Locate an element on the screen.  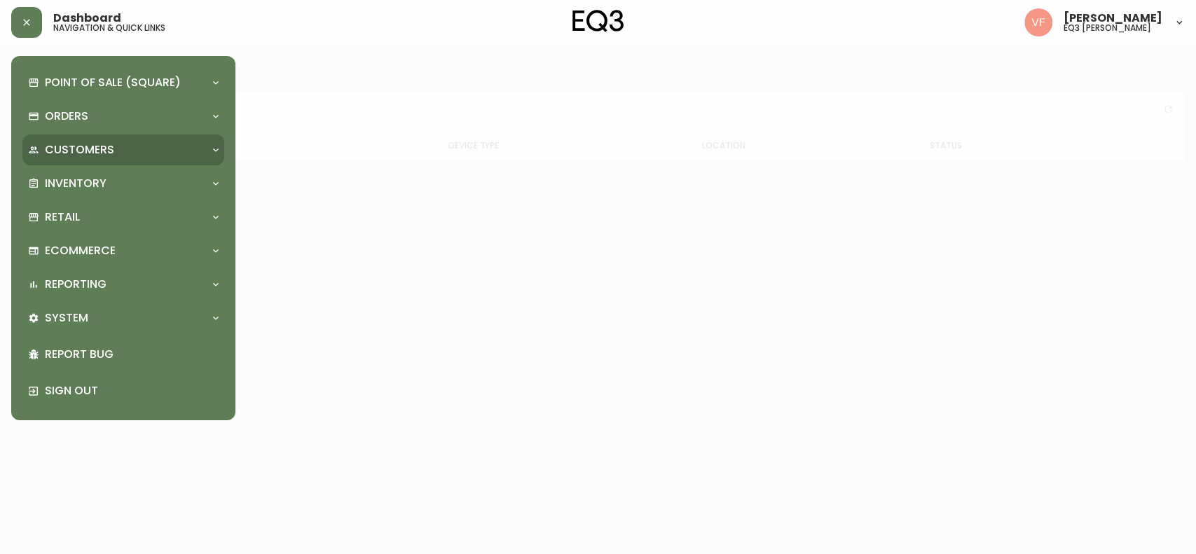
p: Report Bug is located at coordinates (132, 355).